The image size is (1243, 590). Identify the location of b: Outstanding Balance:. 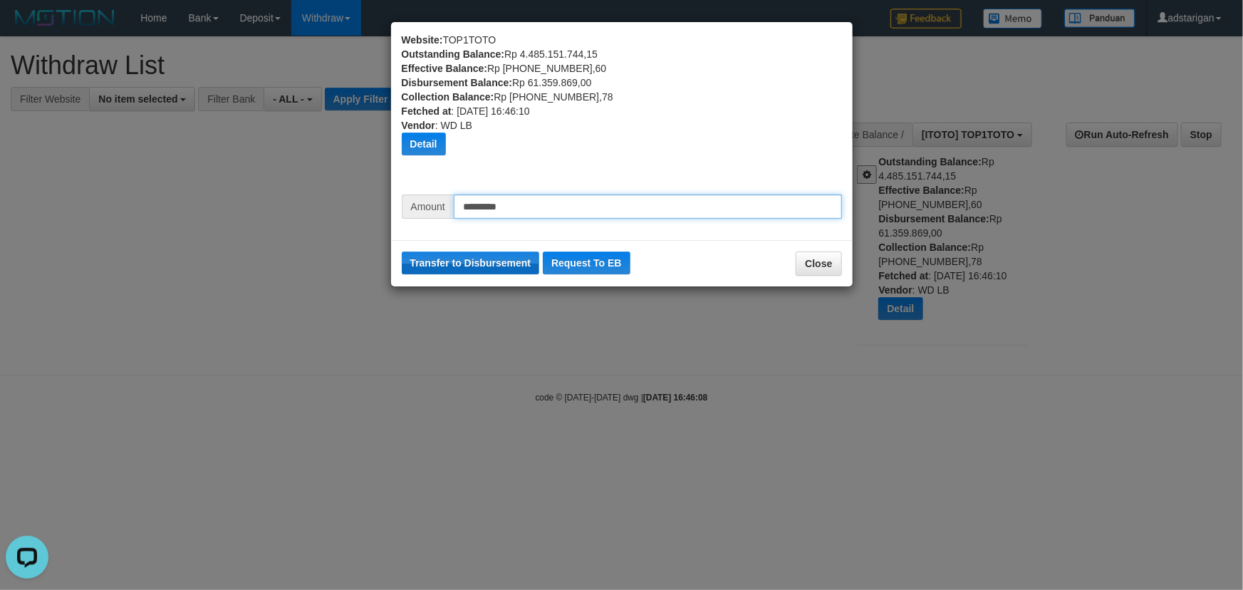
(453, 54).